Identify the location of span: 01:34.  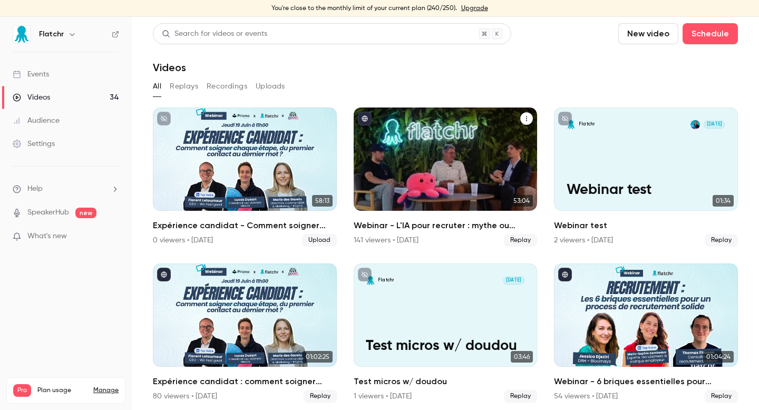
(723, 201).